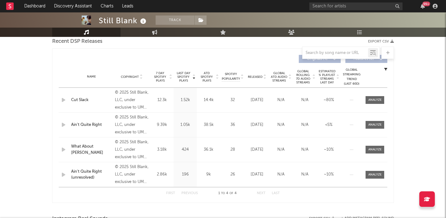 This screenshot has height=218, width=446. I want to click on span: Global Rolling 7D Audio Streams, so click(303, 77).